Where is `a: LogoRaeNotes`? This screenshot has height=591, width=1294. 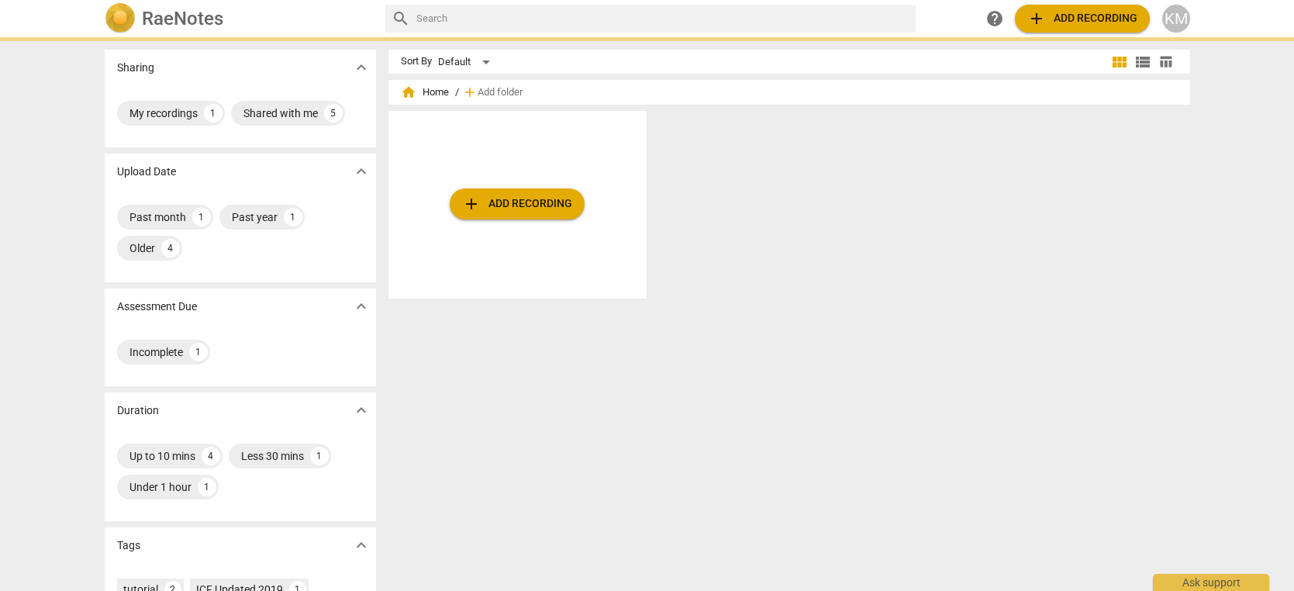 a: LogoRaeNotes is located at coordinates (239, 19).